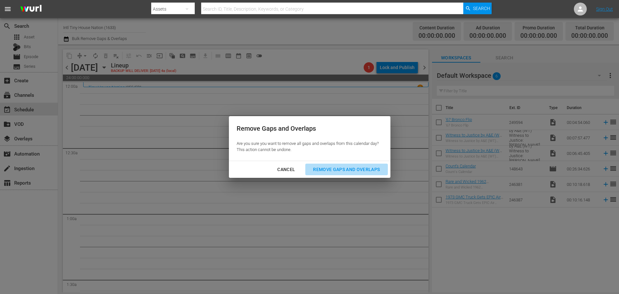 This screenshot has width=619, height=294. I want to click on div: Cancel, so click(286, 169).